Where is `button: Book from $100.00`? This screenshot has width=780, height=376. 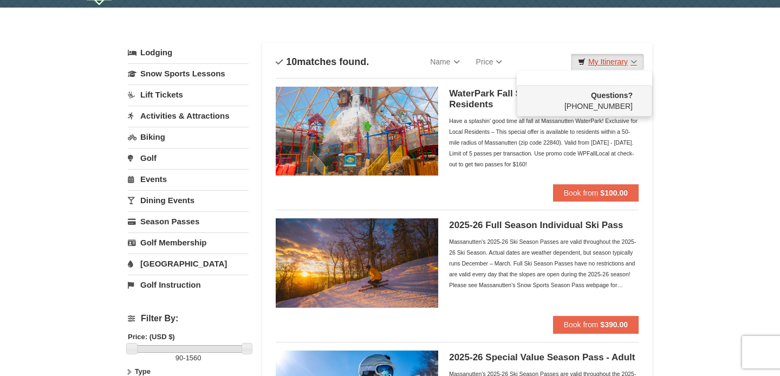
button: Book from $100.00 is located at coordinates (596, 193).